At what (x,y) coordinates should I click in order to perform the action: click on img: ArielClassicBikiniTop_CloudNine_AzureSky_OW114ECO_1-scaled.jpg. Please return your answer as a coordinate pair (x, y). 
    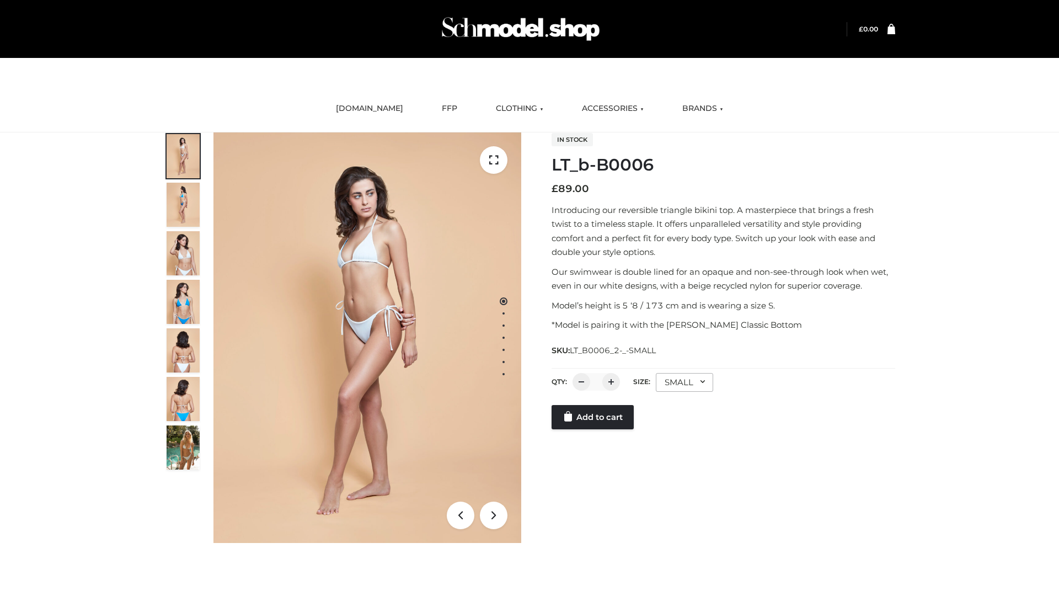
    Looking at the image, I should click on (183, 156).